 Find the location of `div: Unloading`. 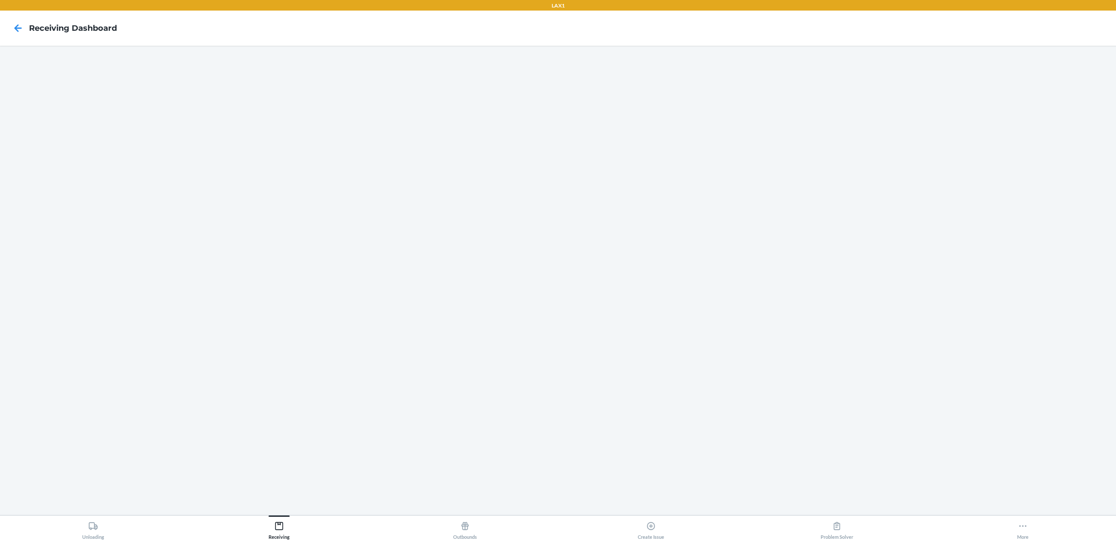

div: Unloading is located at coordinates (93, 528).